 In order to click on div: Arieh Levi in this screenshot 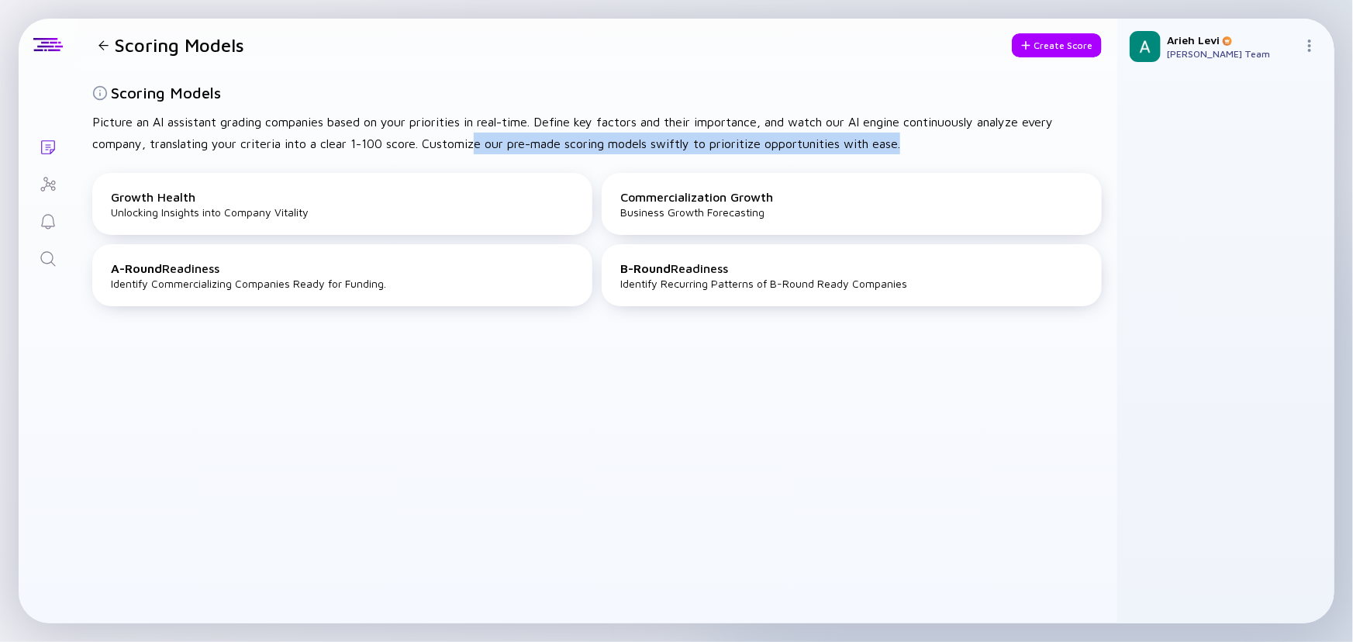, I will do `click(1232, 40)`.